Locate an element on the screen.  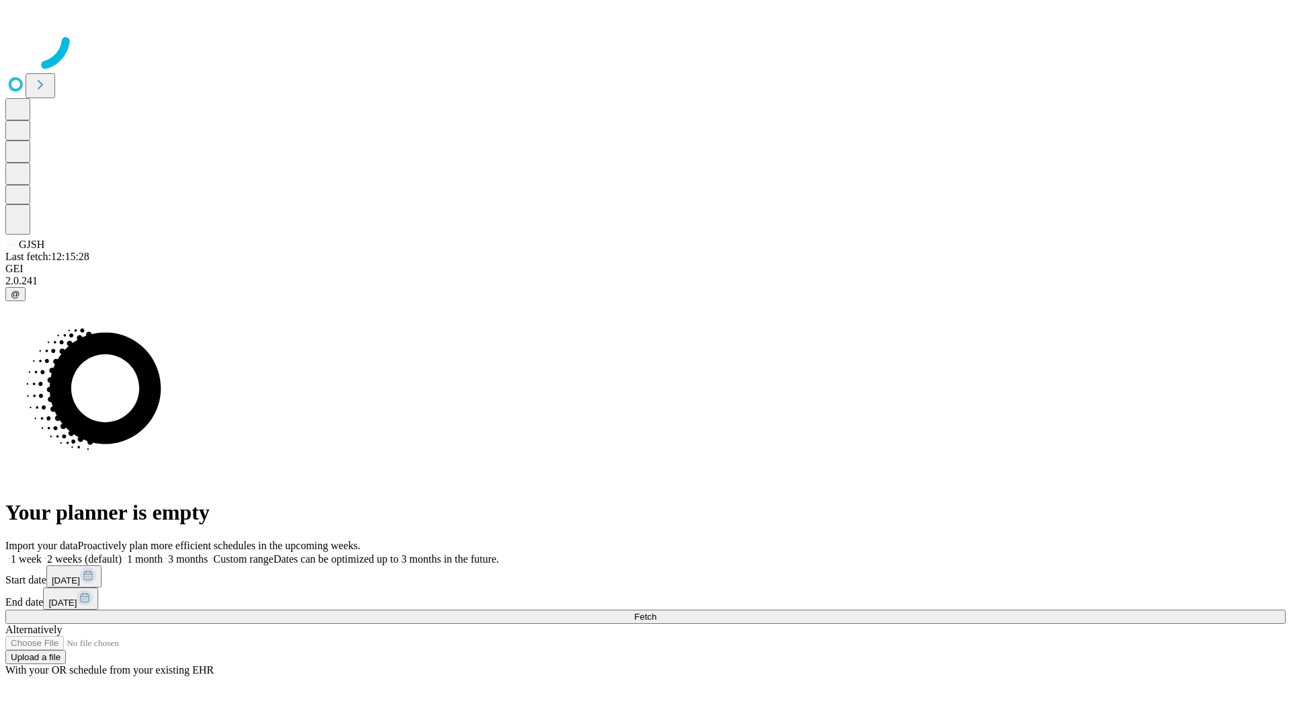
span: Import your data is located at coordinates (42, 545).